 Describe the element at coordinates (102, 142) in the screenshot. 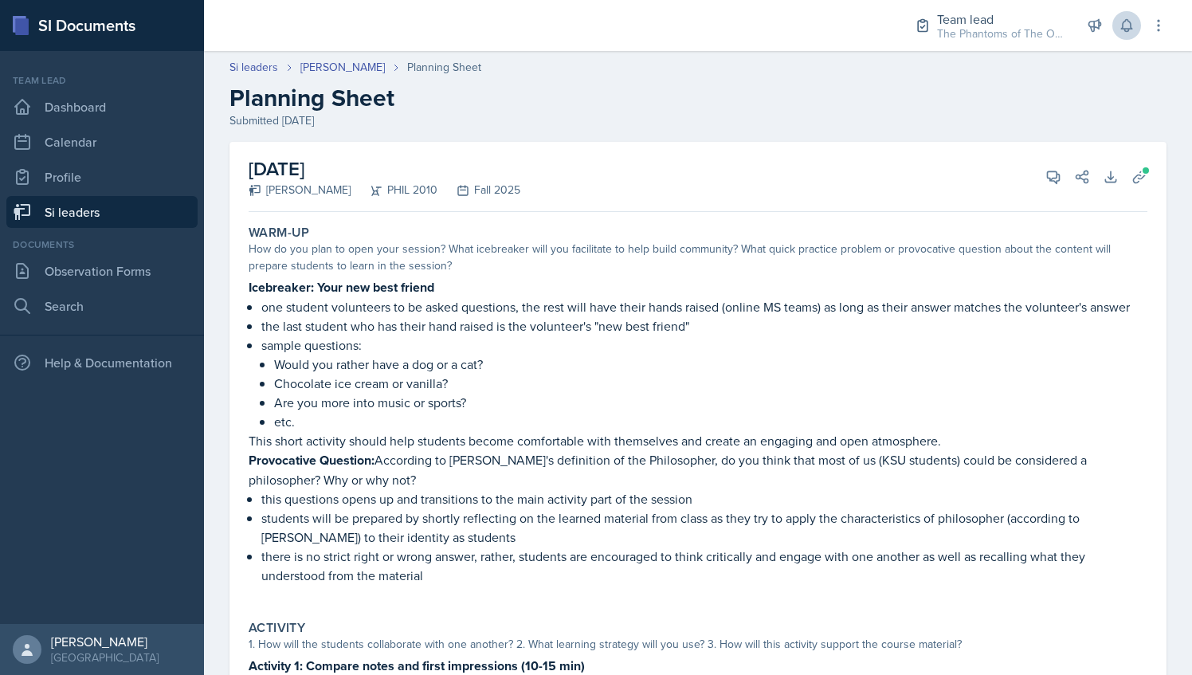

I see `a: Calendar` at that location.